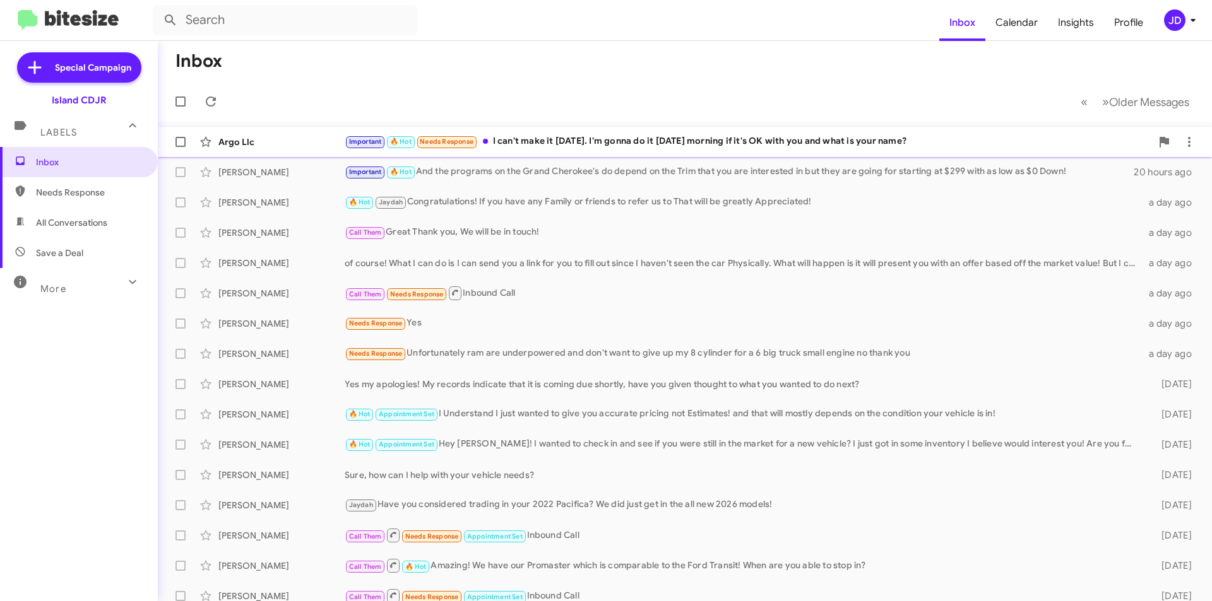 This screenshot has height=601, width=1212. I want to click on nav: Page navigation example, so click(1135, 102).